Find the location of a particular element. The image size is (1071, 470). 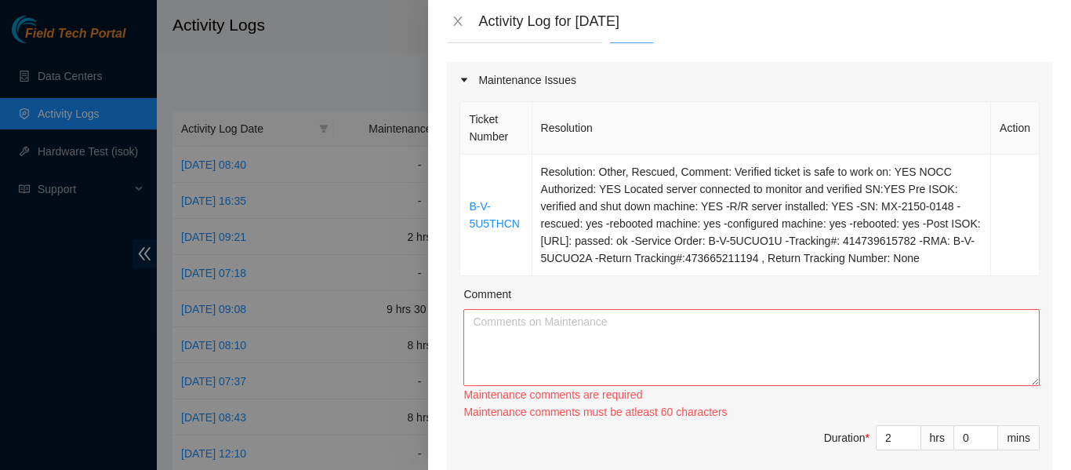

div: Maintenance Issues is located at coordinates (750, 80).